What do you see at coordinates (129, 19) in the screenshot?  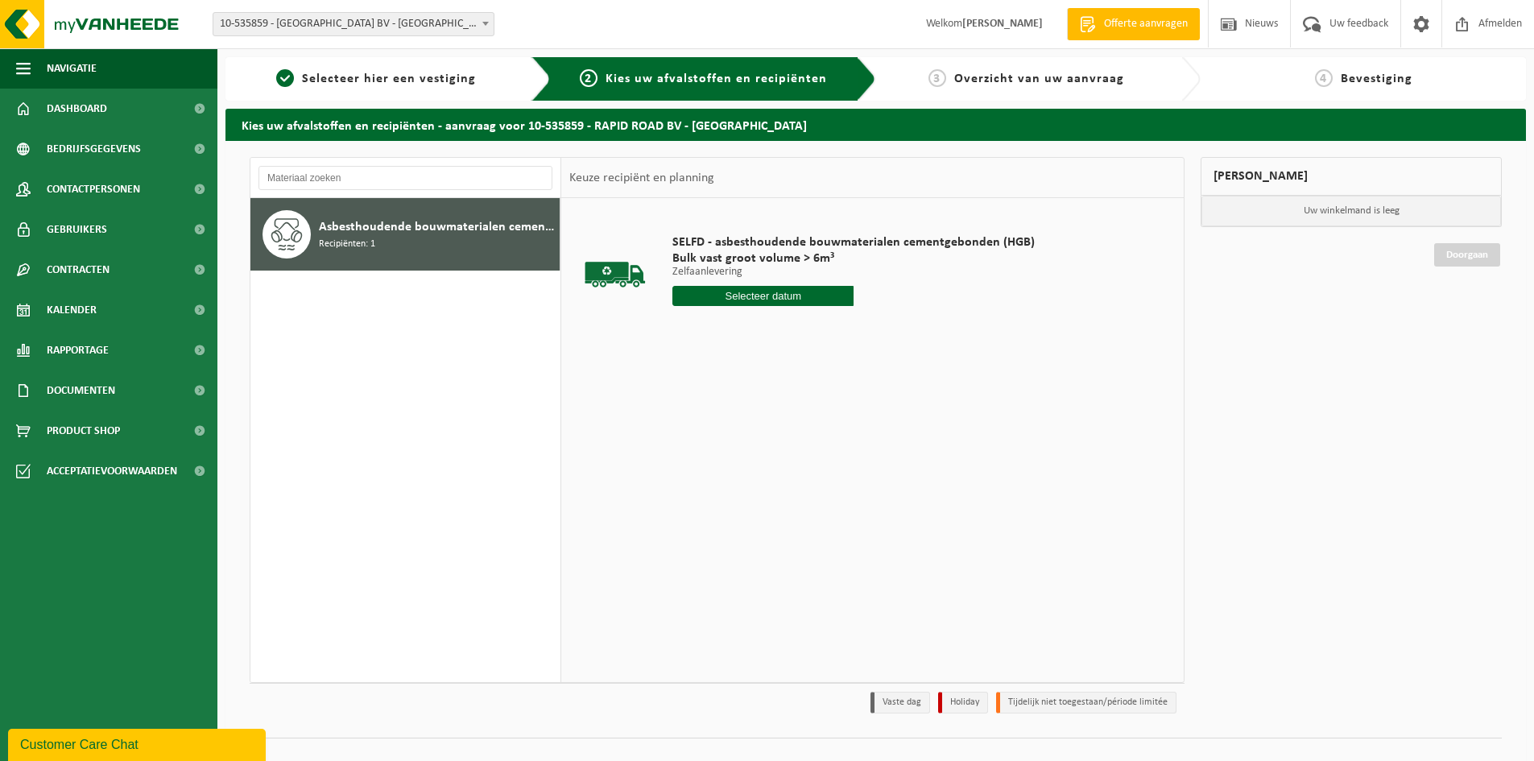 I see `div: Customer Care Chat` at bounding box center [129, 19].